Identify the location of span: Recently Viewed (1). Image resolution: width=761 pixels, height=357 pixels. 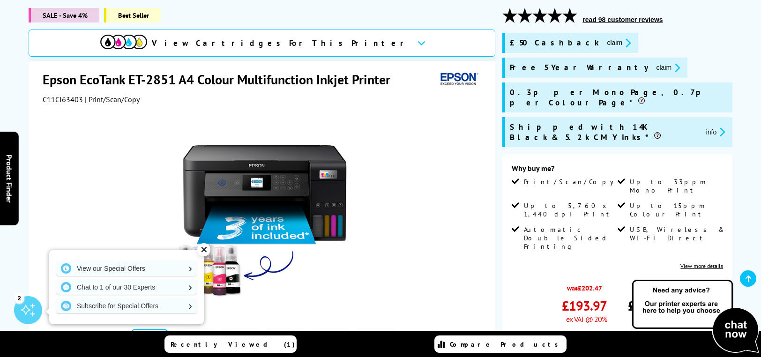
(233, 344).